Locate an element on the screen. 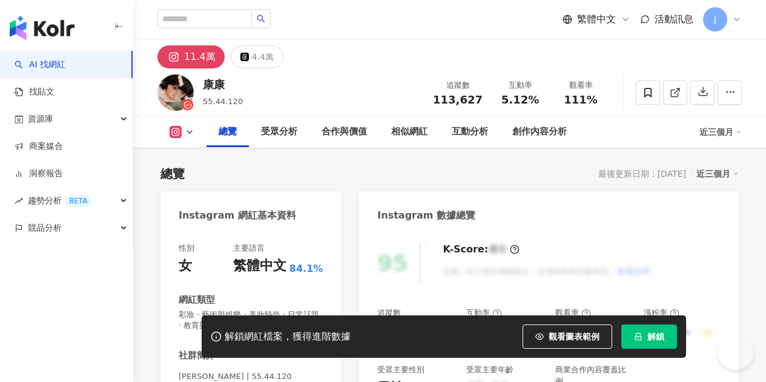  span: 活動訊息 is located at coordinates (674, 19).